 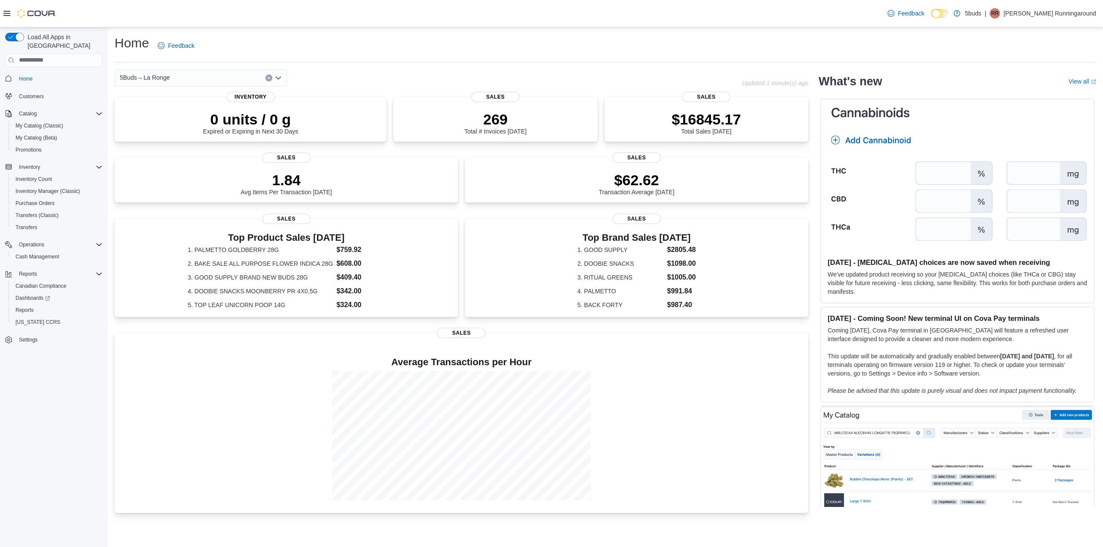 I want to click on dt: 2. DOOBIE SNACKS, so click(x=620, y=264).